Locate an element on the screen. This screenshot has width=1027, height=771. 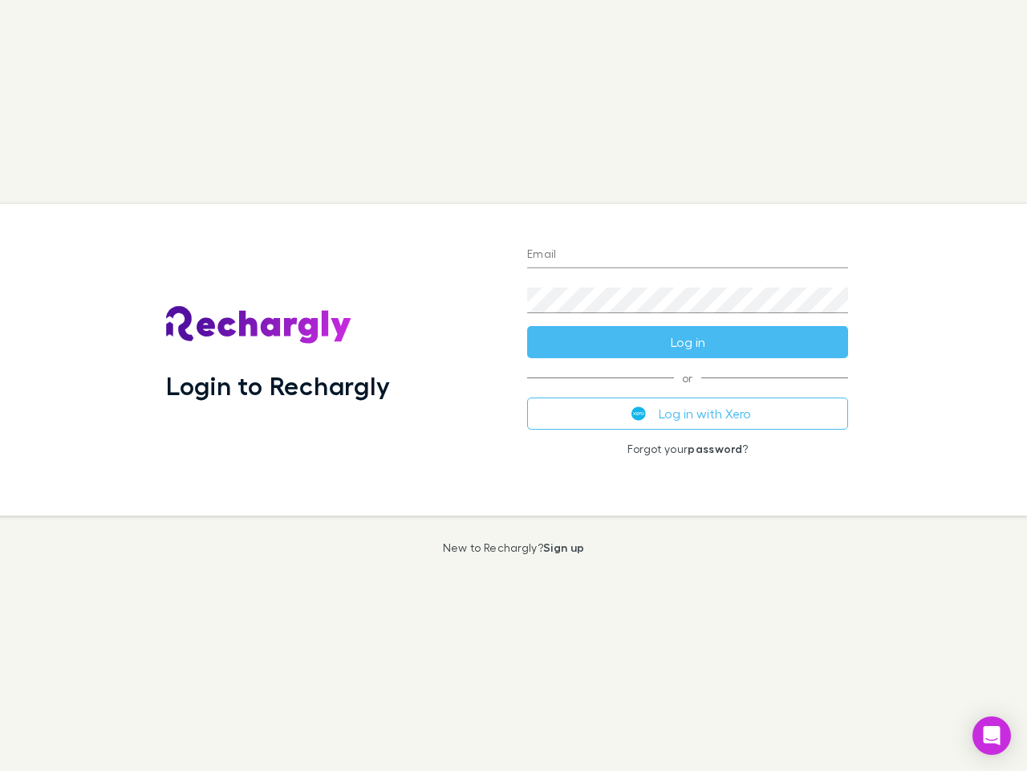
div: Open Intercom Messenger is located at coordinates (992, 735).